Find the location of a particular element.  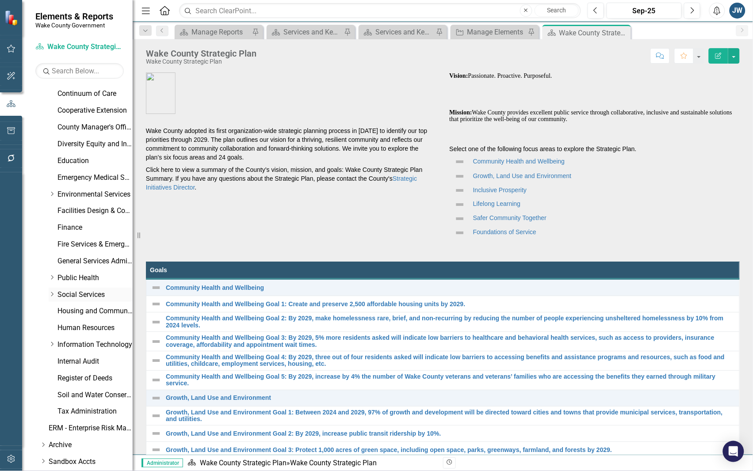

h6: Wake County provides excellent public service through collaborative, inclusive and sustainable so... is located at coordinates (595, 116).